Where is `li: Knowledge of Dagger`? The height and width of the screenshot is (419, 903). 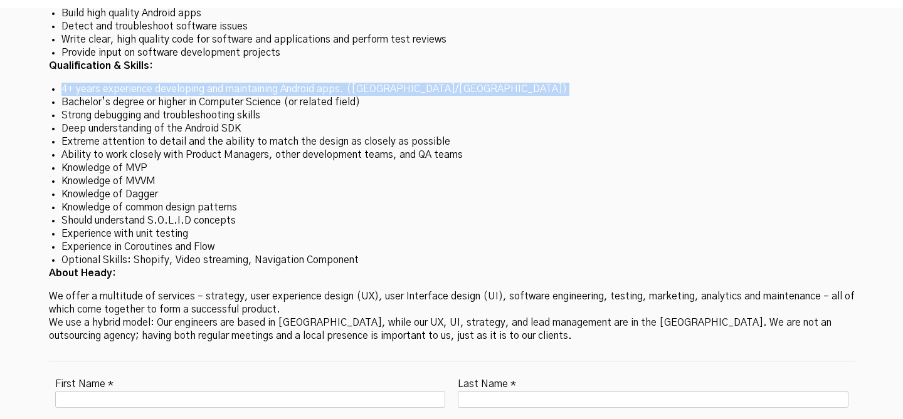 li: Knowledge of Dagger is located at coordinates (451, 194).